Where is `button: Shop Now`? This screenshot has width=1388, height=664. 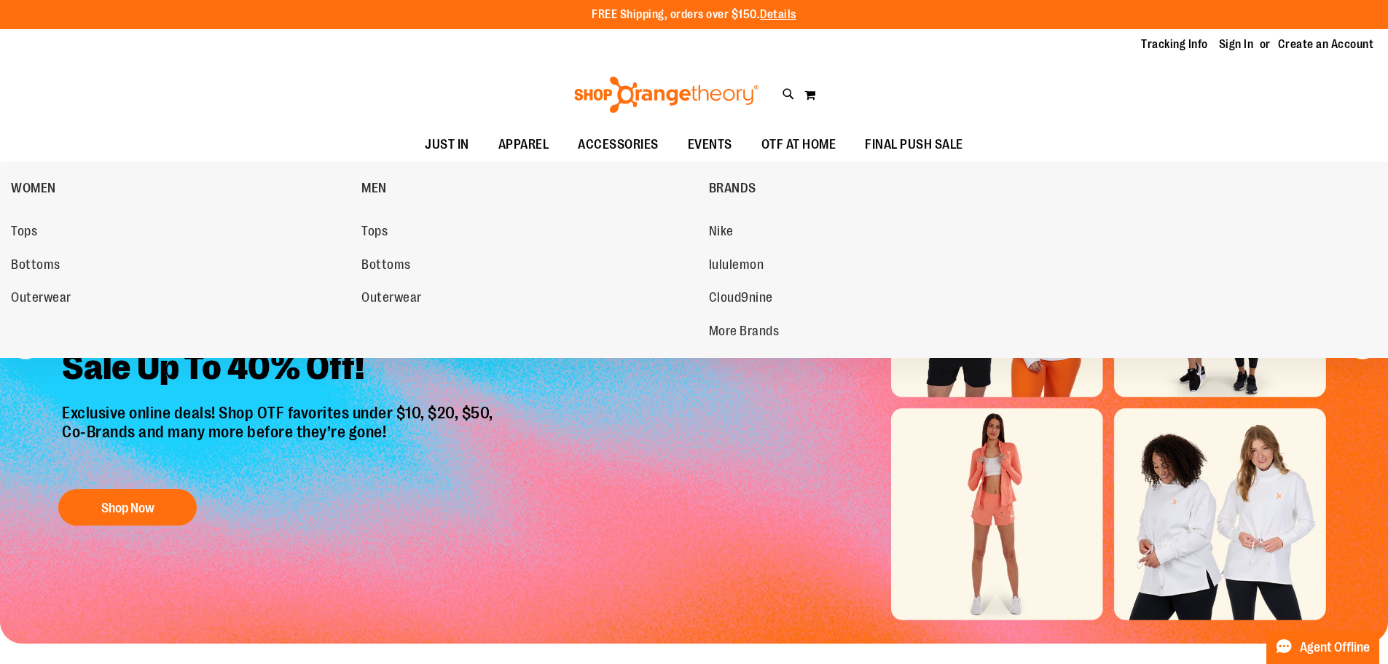
button: Shop Now is located at coordinates (127, 507).